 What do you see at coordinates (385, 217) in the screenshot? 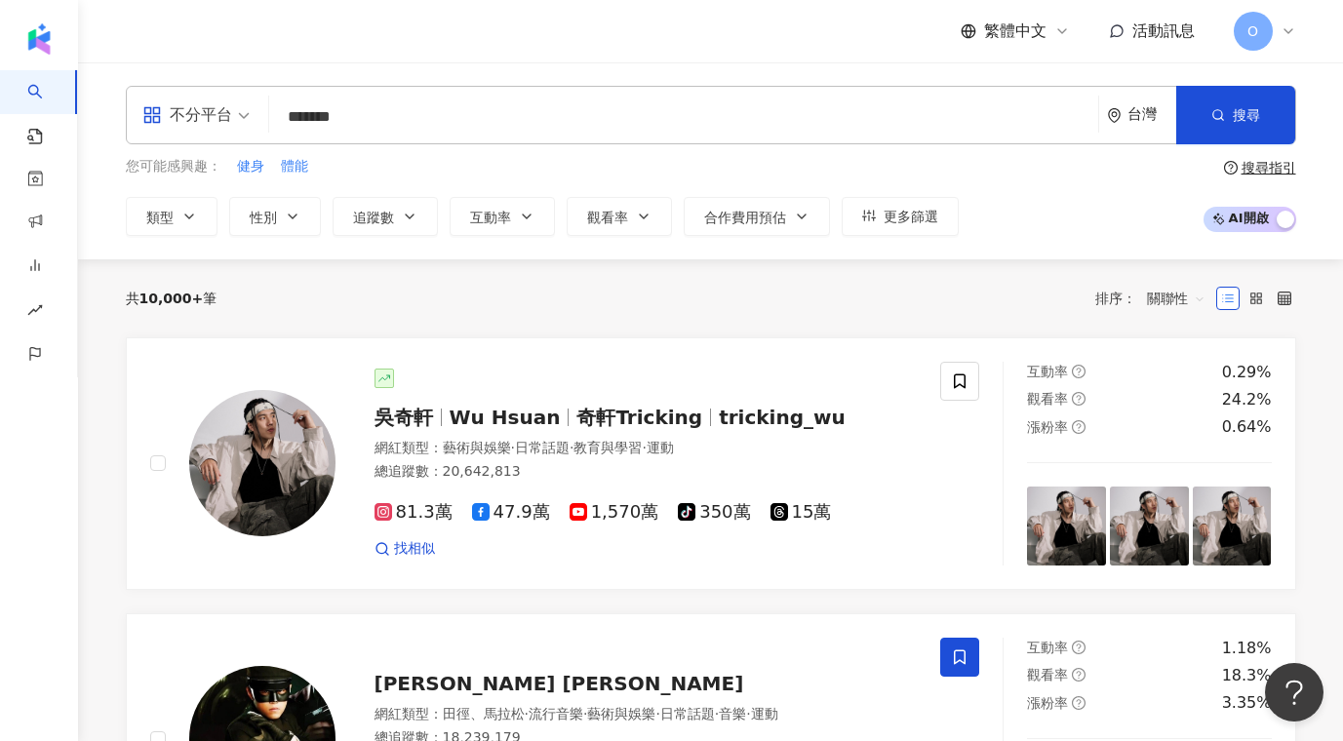
I see `button: 追蹤數` at bounding box center [385, 217].